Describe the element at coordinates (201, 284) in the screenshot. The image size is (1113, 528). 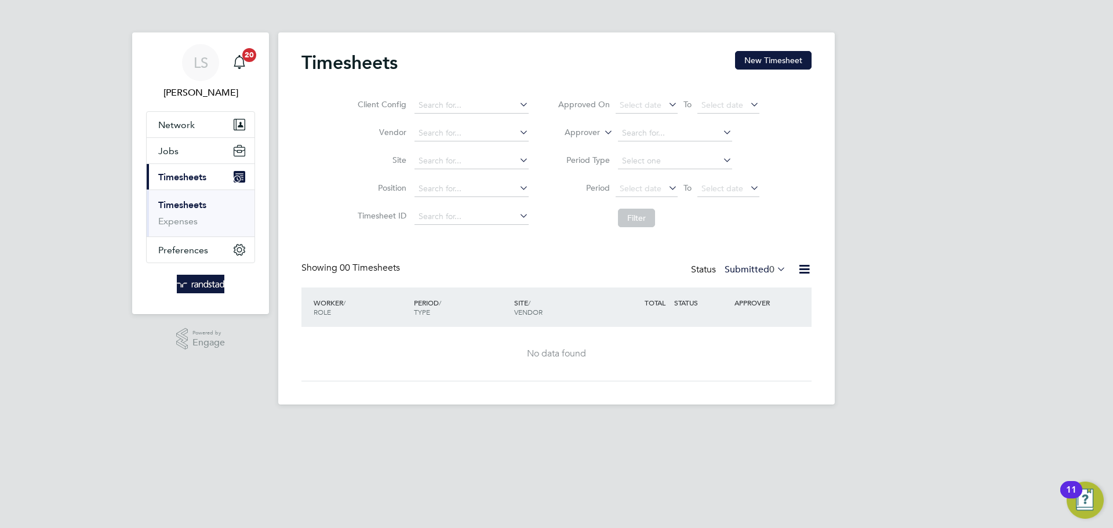
I see `a: Go to home page` at that location.